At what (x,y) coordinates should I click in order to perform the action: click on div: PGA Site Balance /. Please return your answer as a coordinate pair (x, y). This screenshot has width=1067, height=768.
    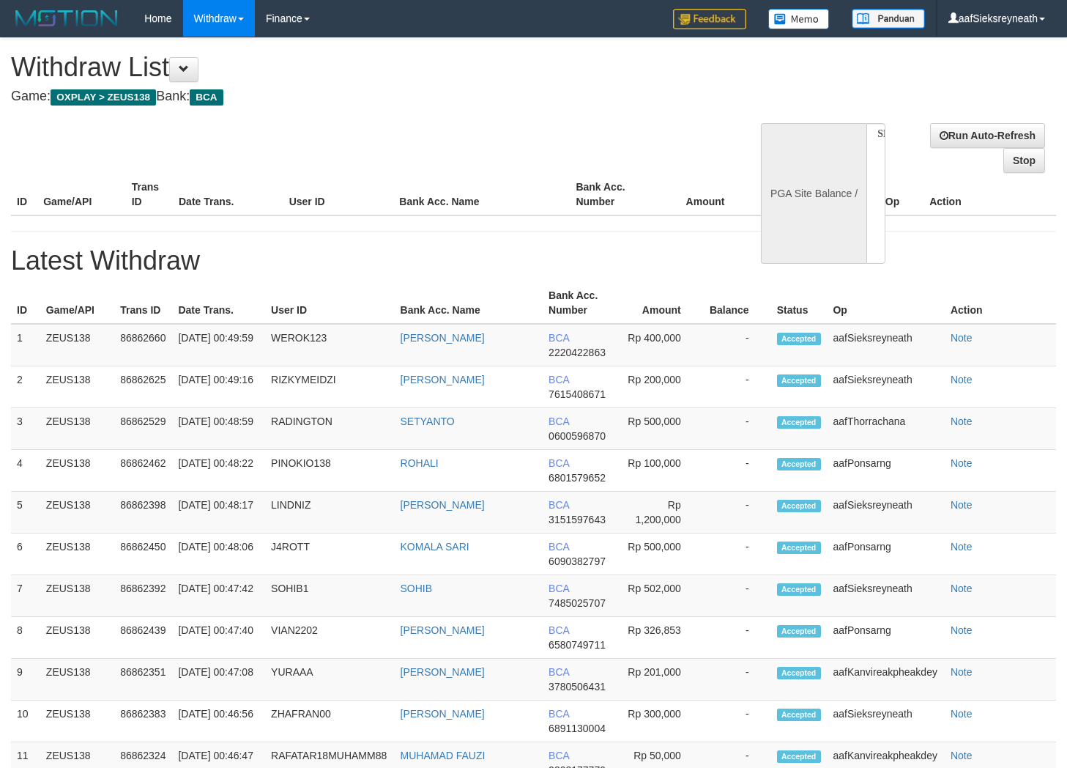
    Looking at the image, I should click on (814, 193).